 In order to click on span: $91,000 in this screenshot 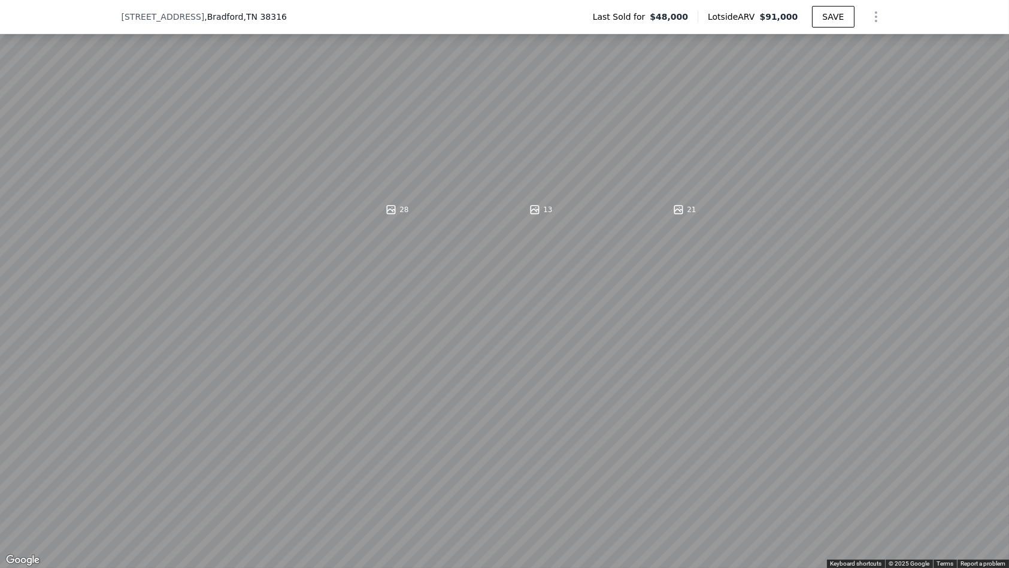, I will do `click(779, 17)`.